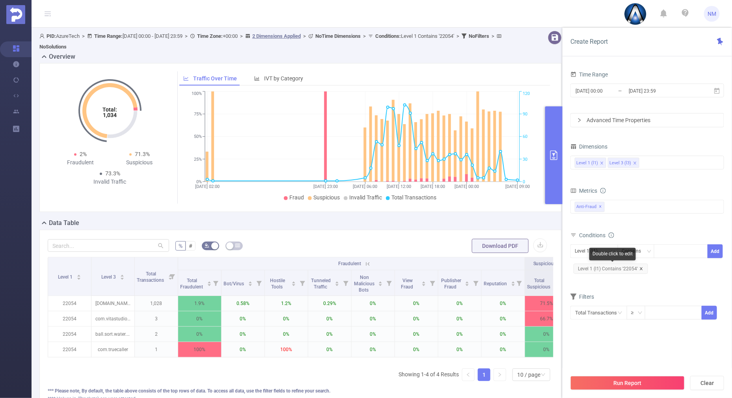 The image size is (732, 398). I want to click on tspan: 25%, so click(198, 159).